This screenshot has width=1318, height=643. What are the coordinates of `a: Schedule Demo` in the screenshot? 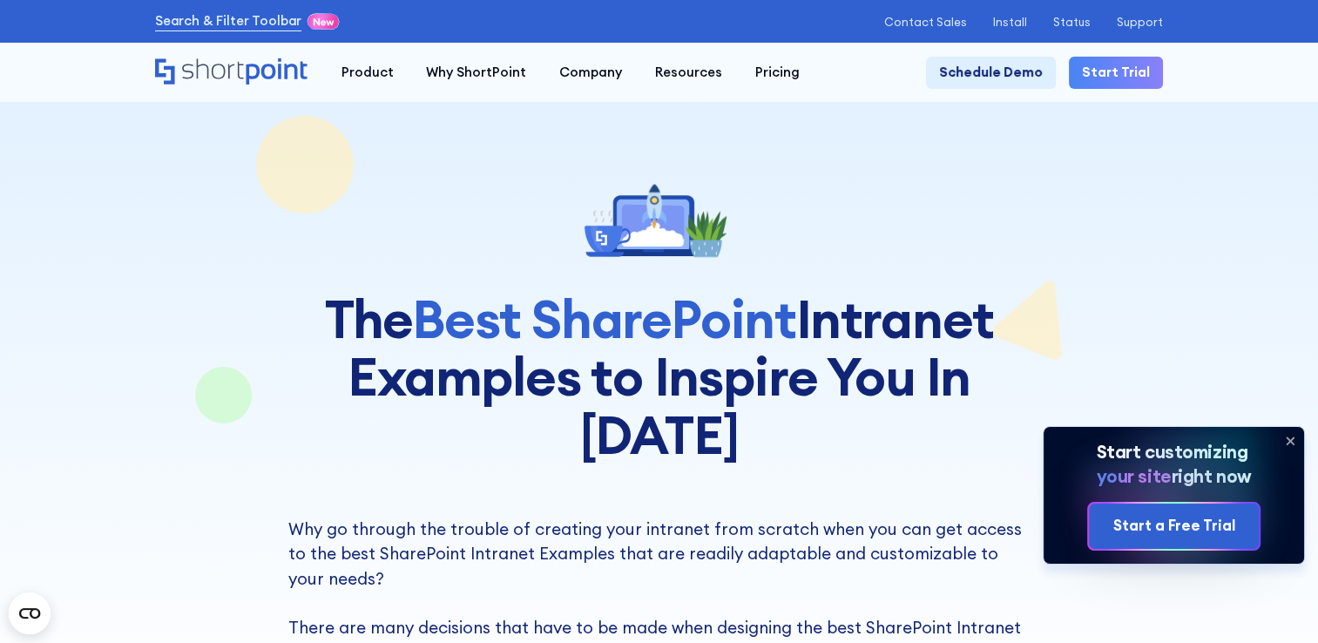 It's located at (990, 73).